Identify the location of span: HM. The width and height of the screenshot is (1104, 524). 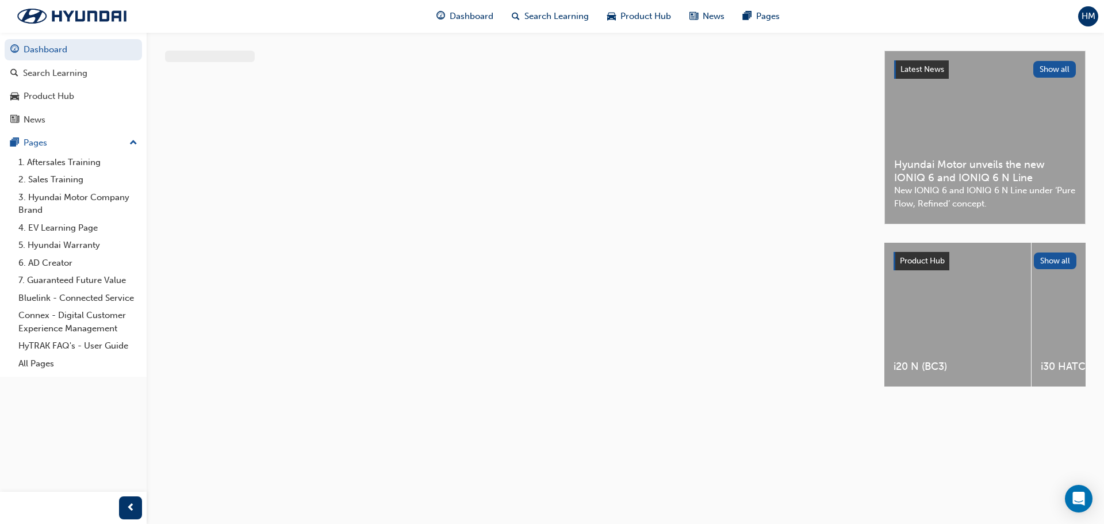
(1088, 16).